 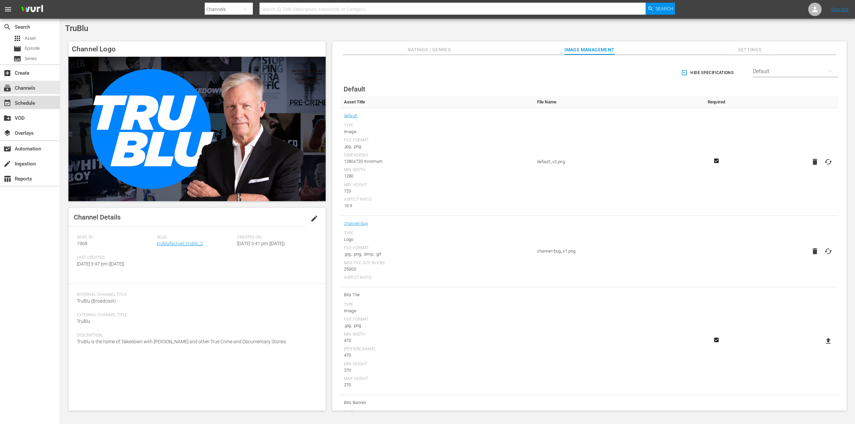 I want to click on span: Ratings / Genres, so click(x=429, y=50).